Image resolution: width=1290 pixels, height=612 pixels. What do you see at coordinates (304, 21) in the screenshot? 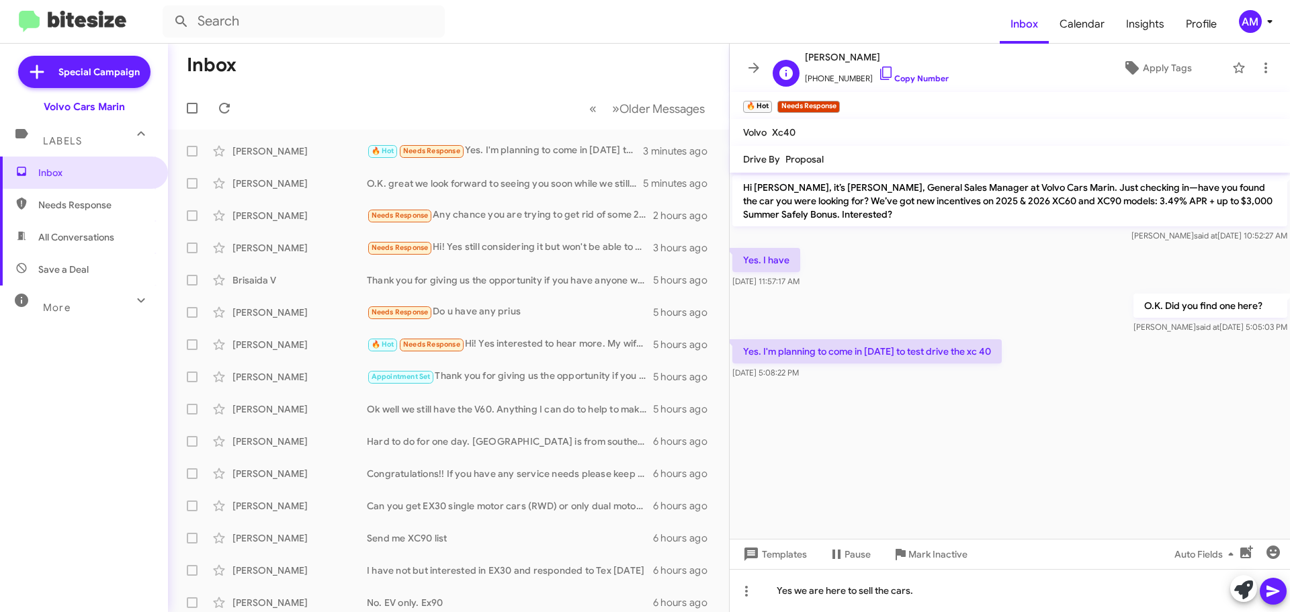
I see `input: Search` at bounding box center [304, 21].